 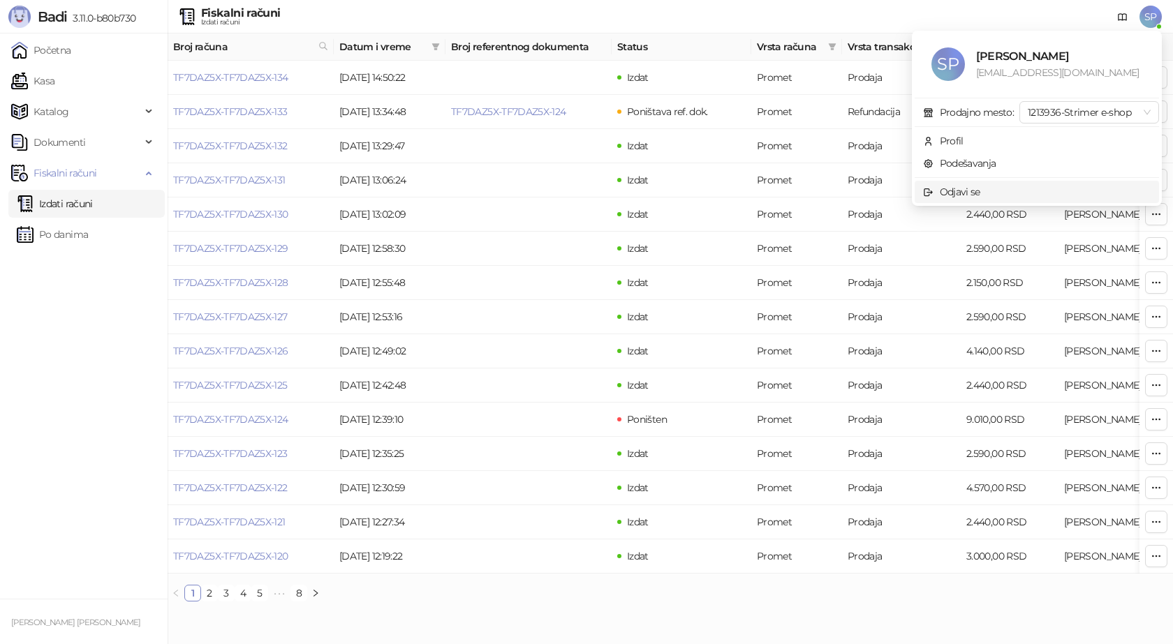 What do you see at coordinates (41, 50) in the screenshot?
I see `a: Početna` at bounding box center [41, 50].